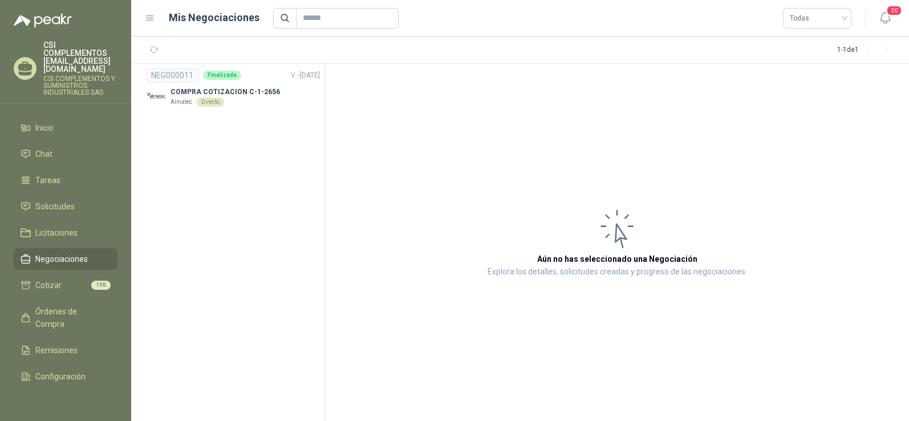  Describe the element at coordinates (66, 350) in the screenshot. I see `a: Remisiones` at that location.